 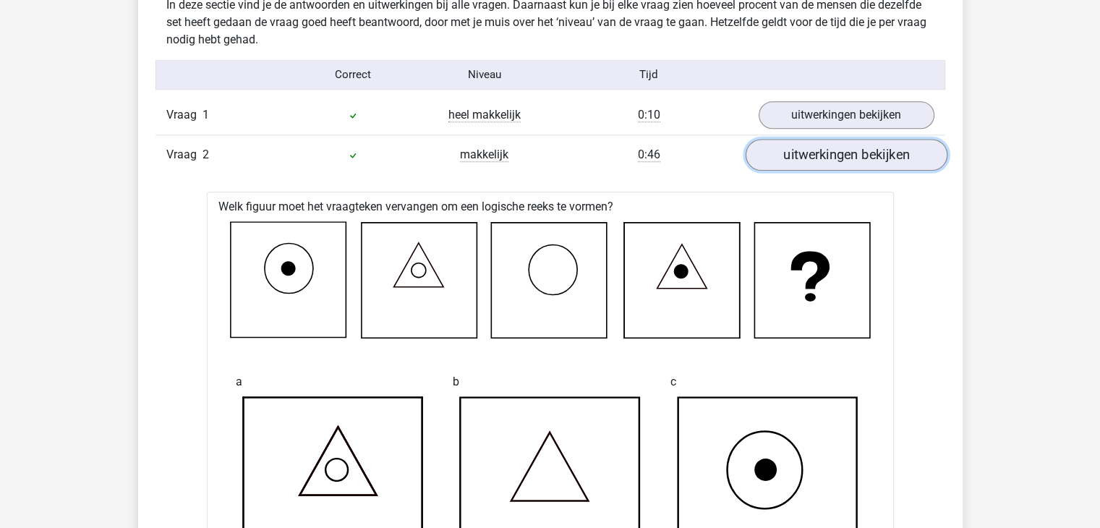 What do you see at coordinates (205, 114) in the screenshot?
I see `span: 1` at bounding box center [205, 114].